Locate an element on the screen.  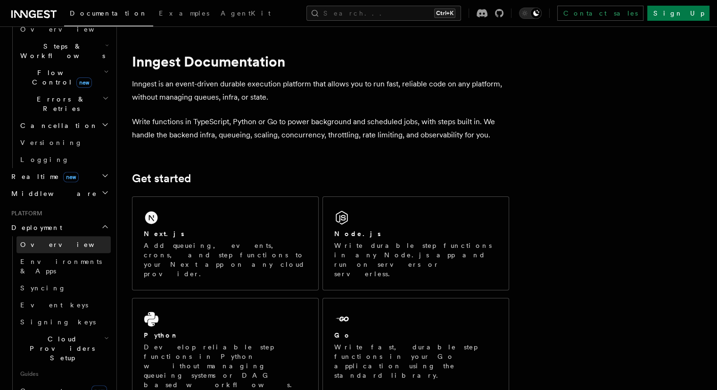
h2: Next.js is located at coordinates (164, 234).